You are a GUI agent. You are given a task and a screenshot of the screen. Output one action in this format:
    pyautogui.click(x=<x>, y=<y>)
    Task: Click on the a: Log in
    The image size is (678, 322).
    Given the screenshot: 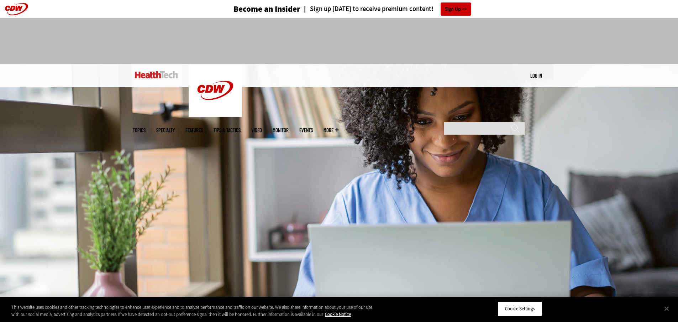 What is the action you would take?
    pyautogui.click(x=536, y=75)
    